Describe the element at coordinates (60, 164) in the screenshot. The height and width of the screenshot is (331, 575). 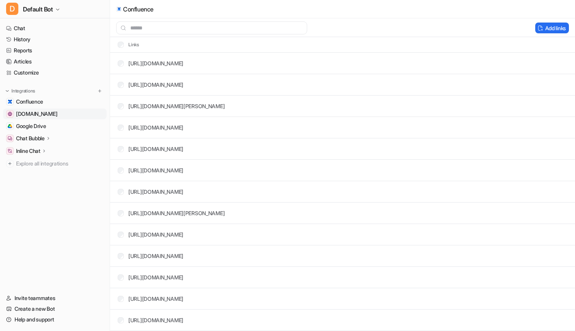
I see `span: Explore all integrations` at that location.